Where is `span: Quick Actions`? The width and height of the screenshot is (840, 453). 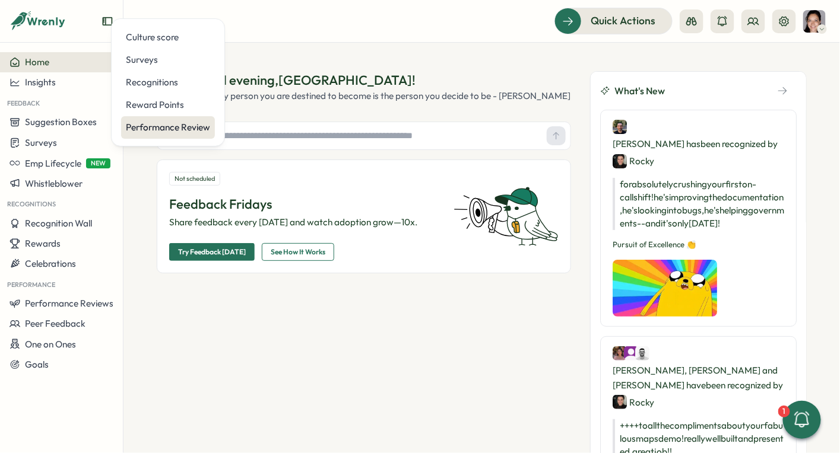
span: Quick Actions is located at coordinates (623, 21).